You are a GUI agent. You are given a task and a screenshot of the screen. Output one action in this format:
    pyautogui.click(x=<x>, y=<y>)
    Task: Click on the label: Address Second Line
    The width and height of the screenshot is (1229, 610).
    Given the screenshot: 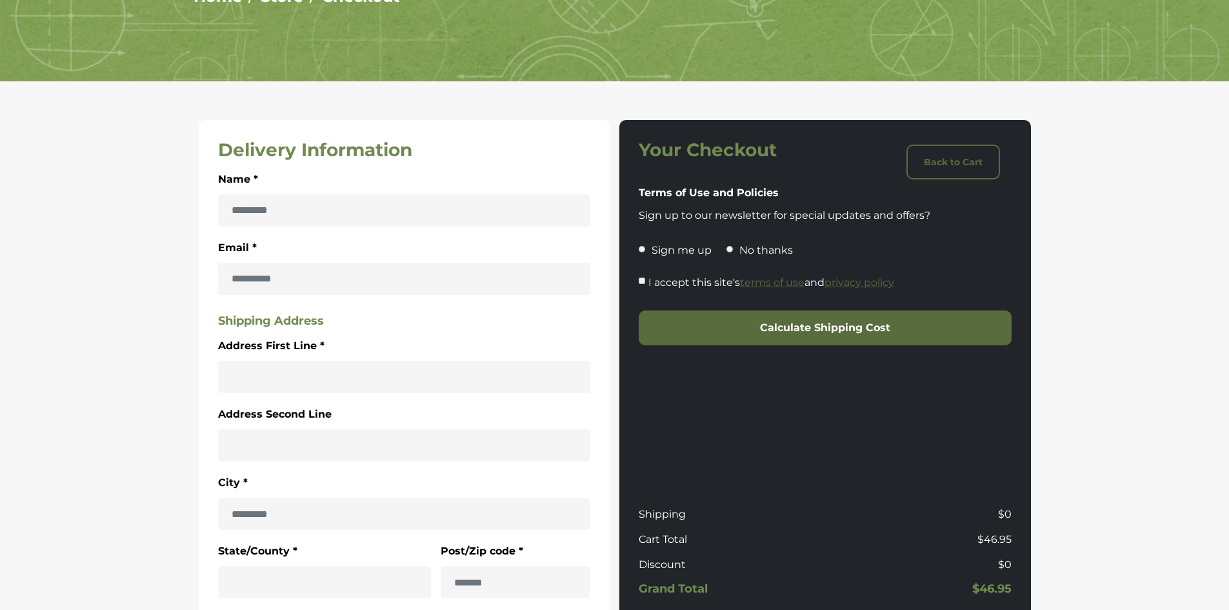 What is the action you would take?
    pyautogui.click(x=275, y=414)
    